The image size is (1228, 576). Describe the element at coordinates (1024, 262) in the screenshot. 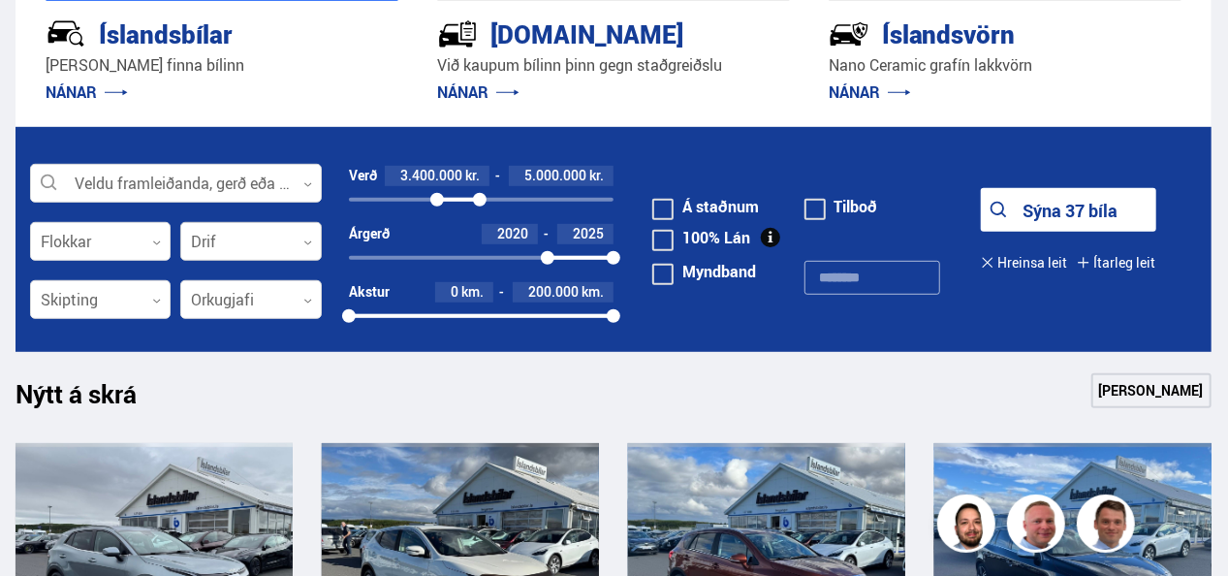

I see `button: Hreinsa leit` at that location.